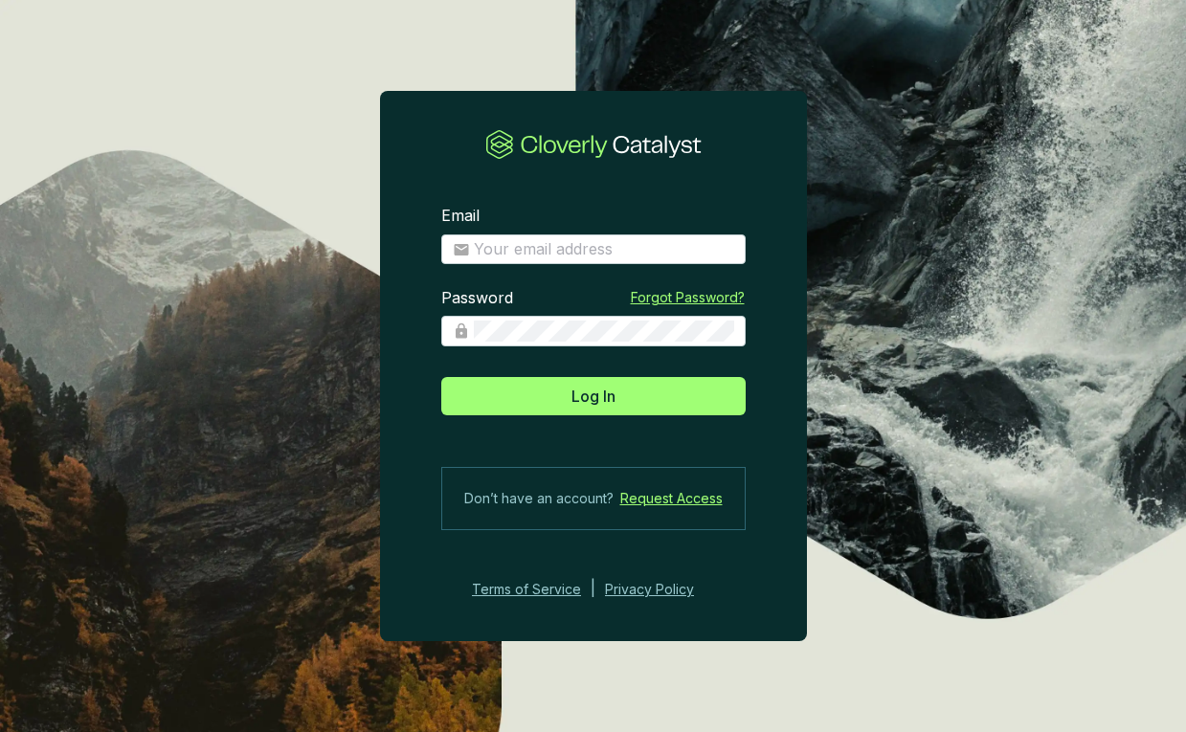 The image size is (1186, 732). I want to click on label: Email, so click(460, 216).